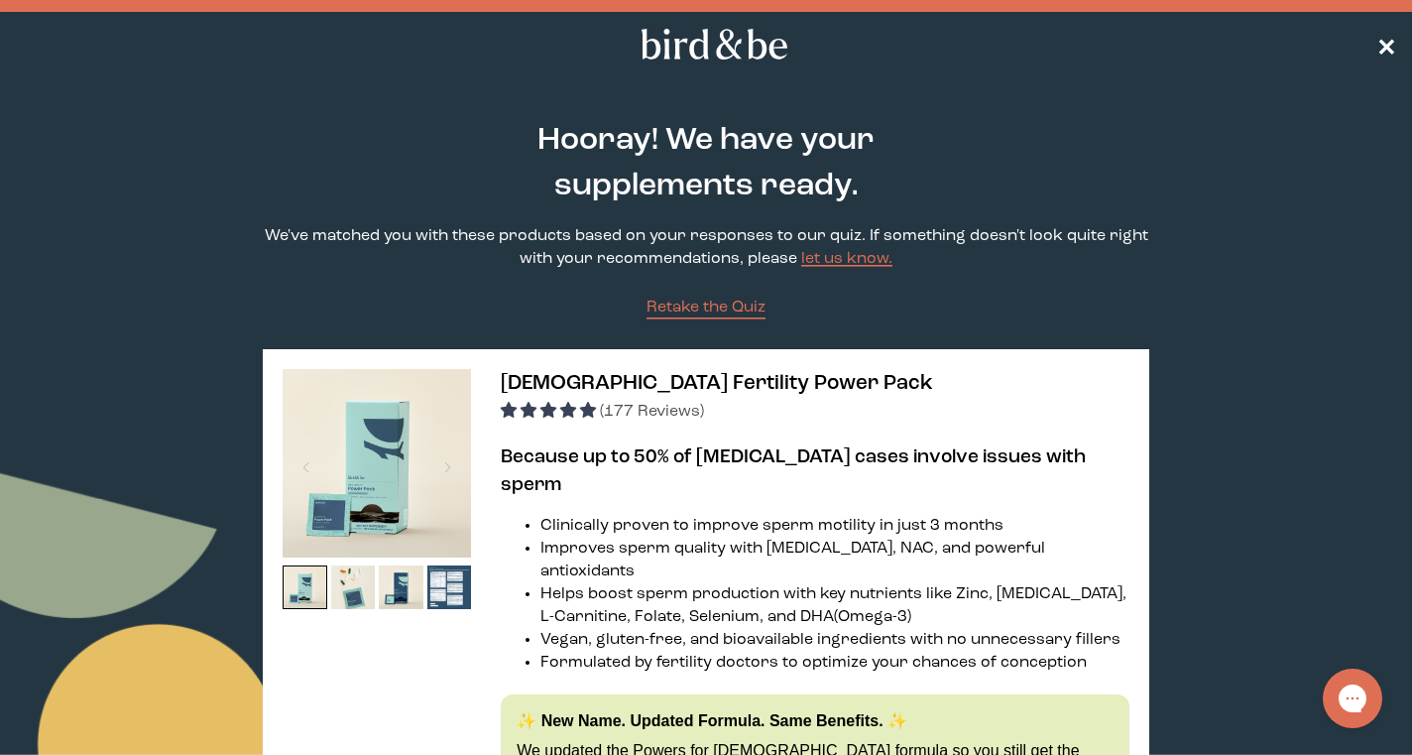  I want to click on a: let us know., so click(847, 259).